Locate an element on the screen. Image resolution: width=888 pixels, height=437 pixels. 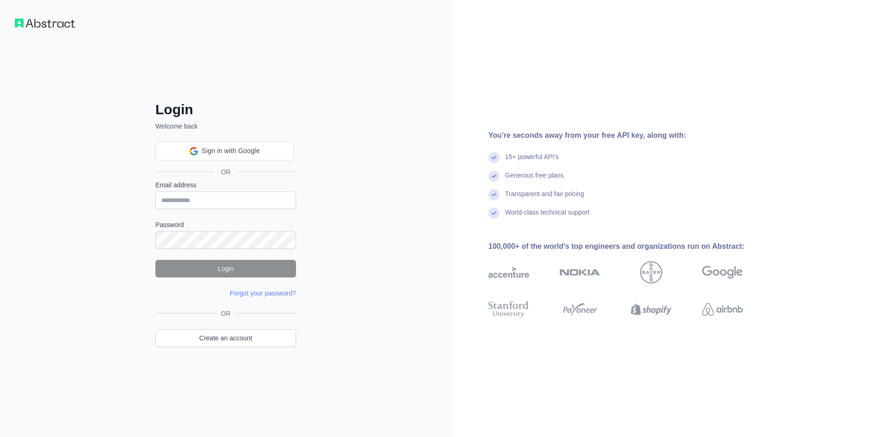
img: Workflow is located at coordinates (45, 23).